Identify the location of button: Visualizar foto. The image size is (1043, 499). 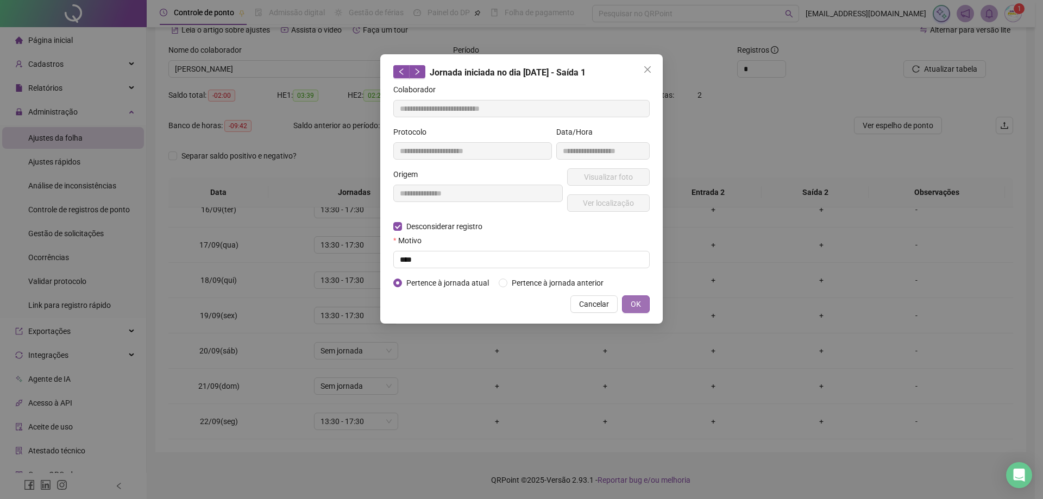
(608, 177).